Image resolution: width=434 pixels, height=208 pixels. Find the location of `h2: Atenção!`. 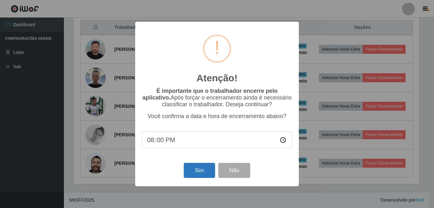

h2: Atenção! is located at coordinates (217, 78).